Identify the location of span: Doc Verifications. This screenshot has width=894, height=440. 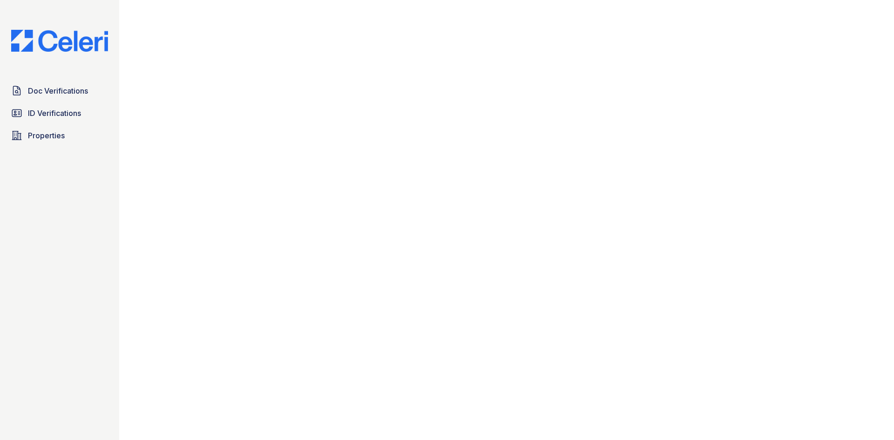
(58, 91).